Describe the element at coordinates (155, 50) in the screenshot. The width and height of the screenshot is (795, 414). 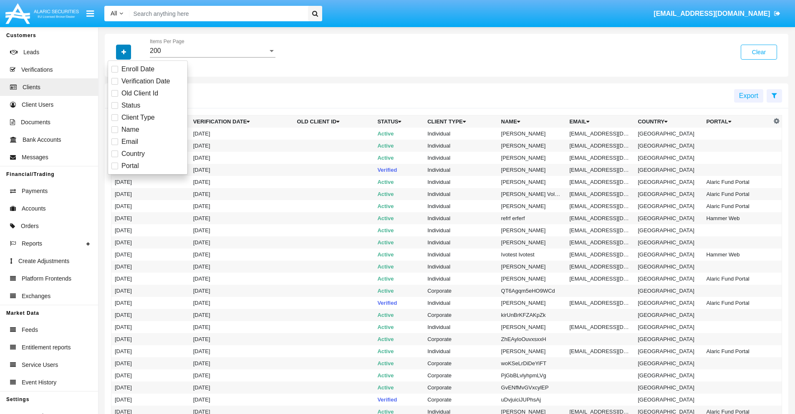
I see `span: 200` at that location.